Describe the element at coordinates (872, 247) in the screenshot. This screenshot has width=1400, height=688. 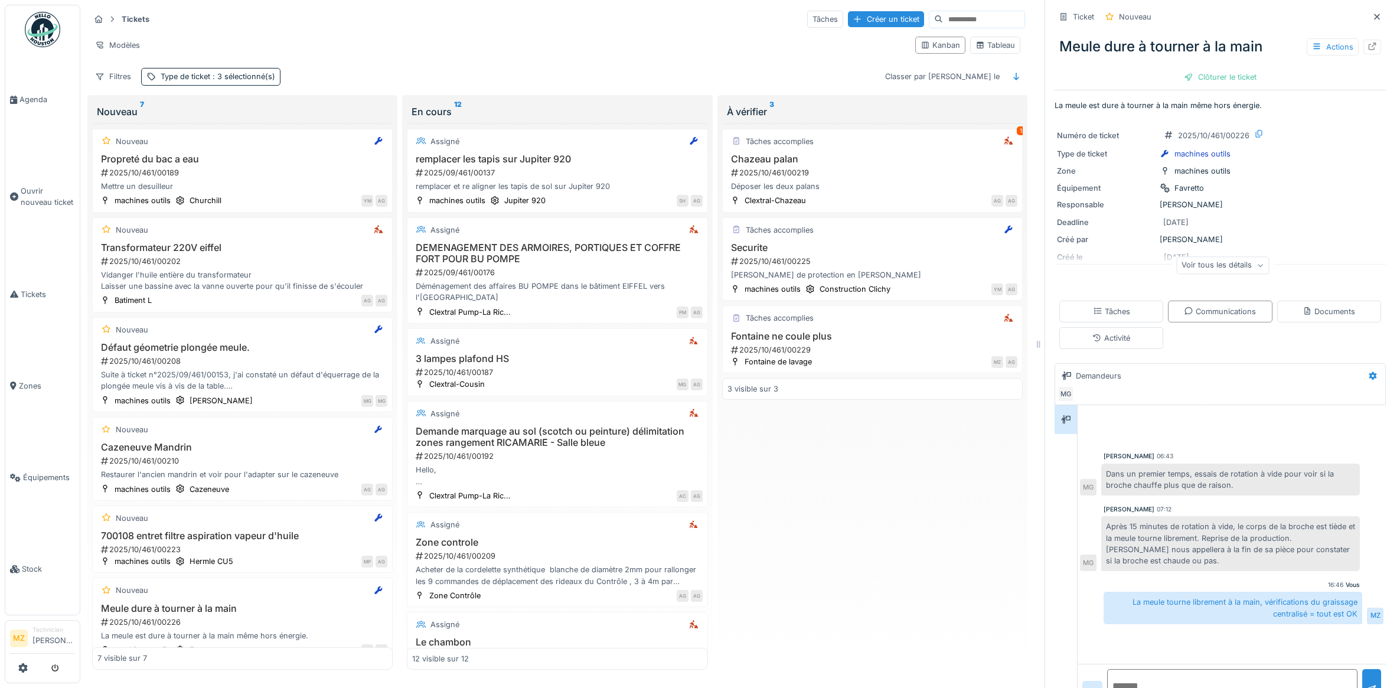
I see `h3: Securite` at that location.